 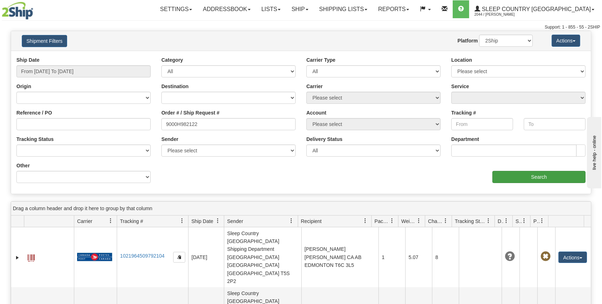 I want to click on label: Destination, so click(x=175, y=86).